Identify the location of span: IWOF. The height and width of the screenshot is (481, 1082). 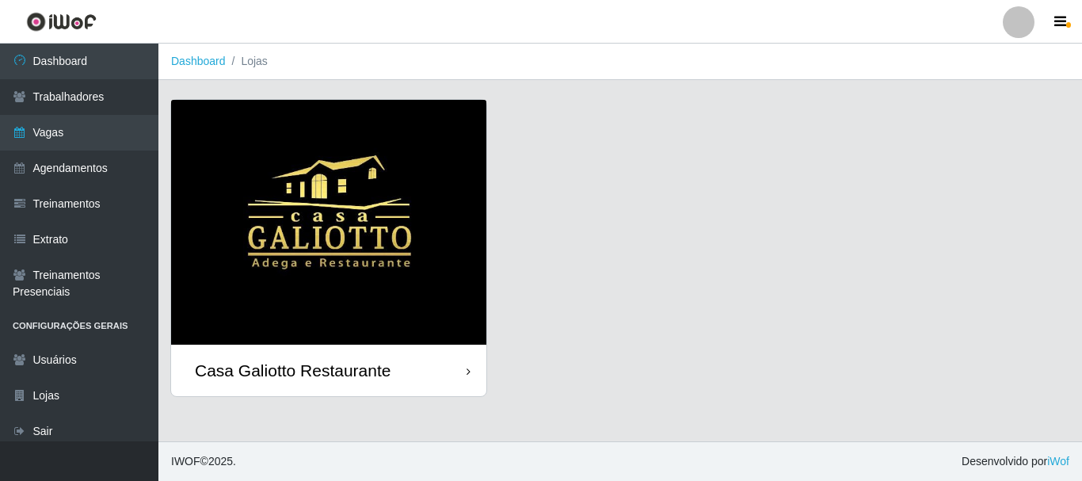
(185, 461).